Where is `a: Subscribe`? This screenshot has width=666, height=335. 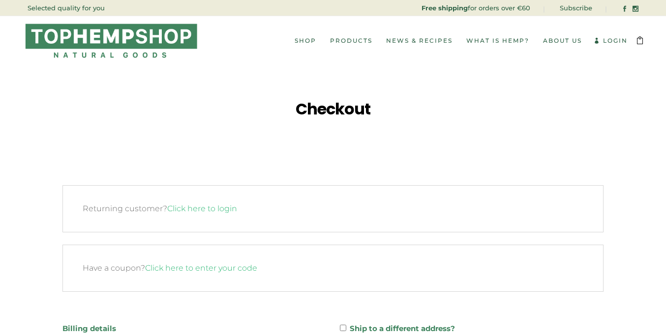 a: Subscribe is located at coordinates (576, 8).